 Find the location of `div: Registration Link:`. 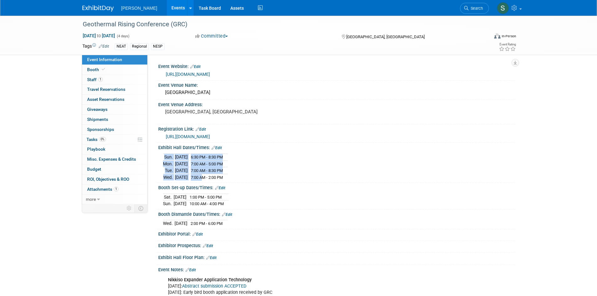

div: Registration Link: is located at coordinates (337, 128).